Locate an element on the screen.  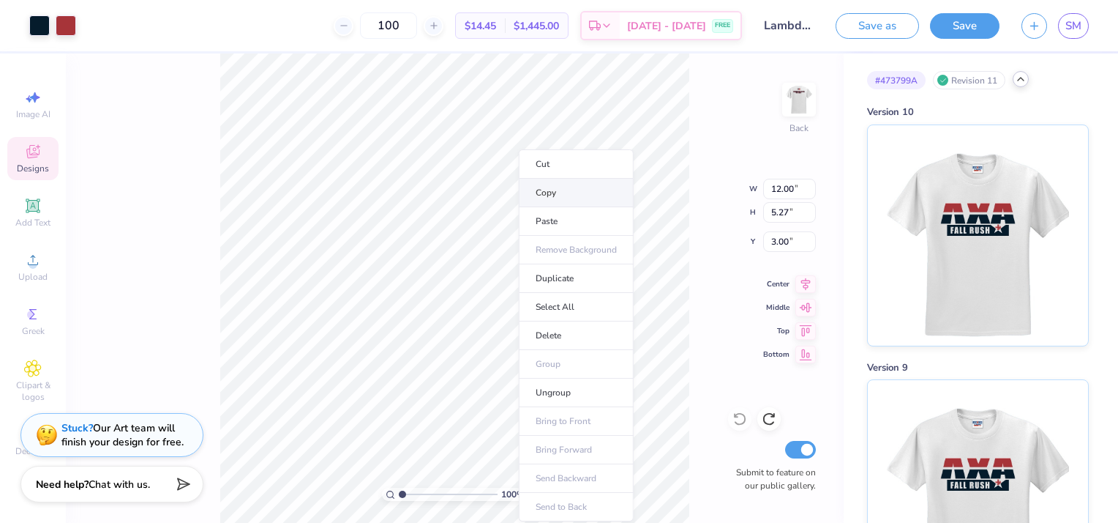
span: Greek is located at coordinates (33, 331).